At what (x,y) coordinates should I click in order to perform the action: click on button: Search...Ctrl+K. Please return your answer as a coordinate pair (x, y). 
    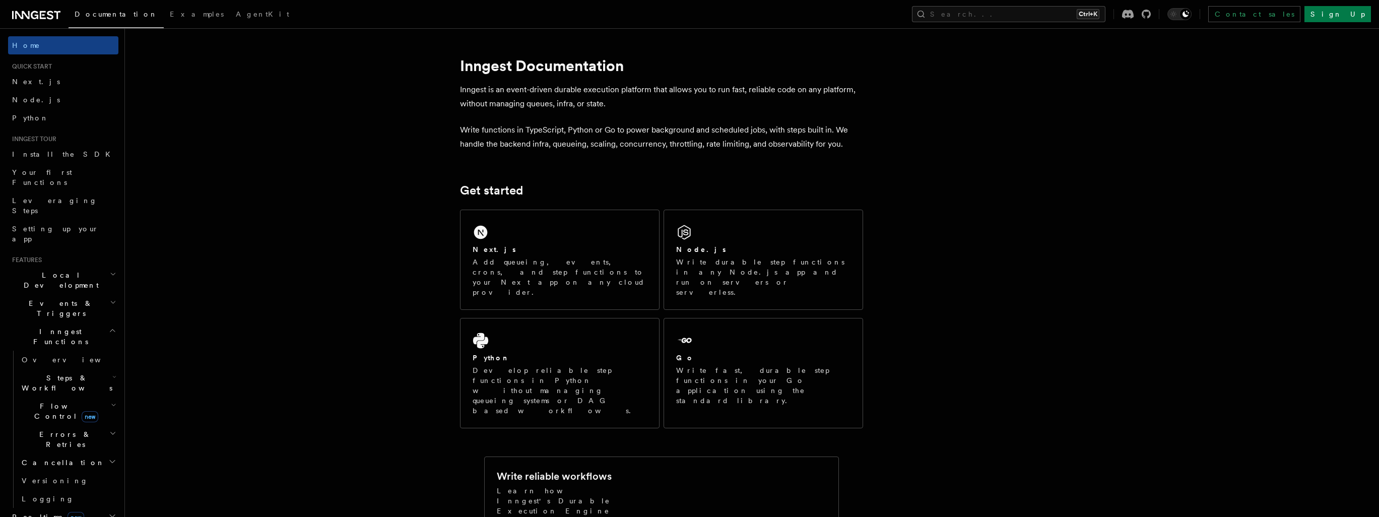
    Looking at the image, I should click on (1008, 14).